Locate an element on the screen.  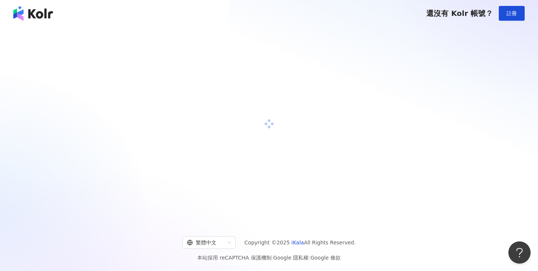
a: Google 隱私權 is located at coordinates (291, 258).